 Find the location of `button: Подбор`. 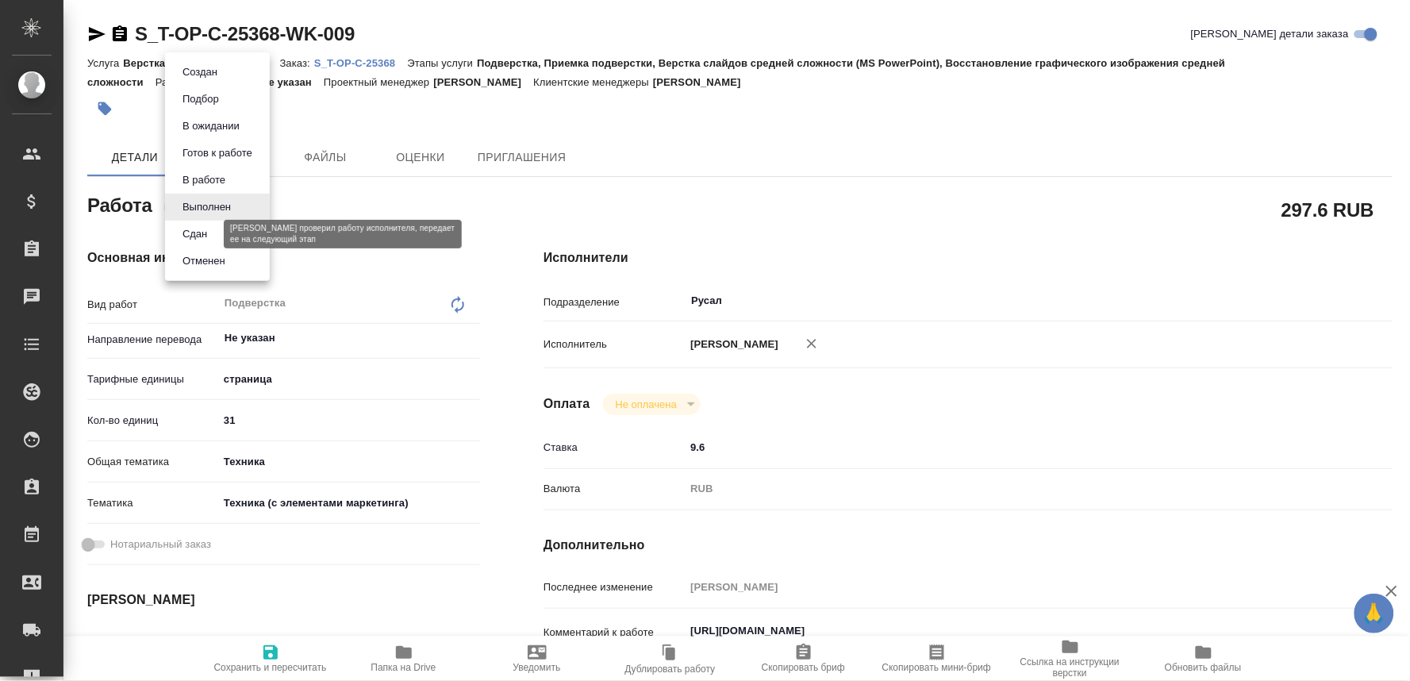

button: Подбор is located at coordinates (201, 99).